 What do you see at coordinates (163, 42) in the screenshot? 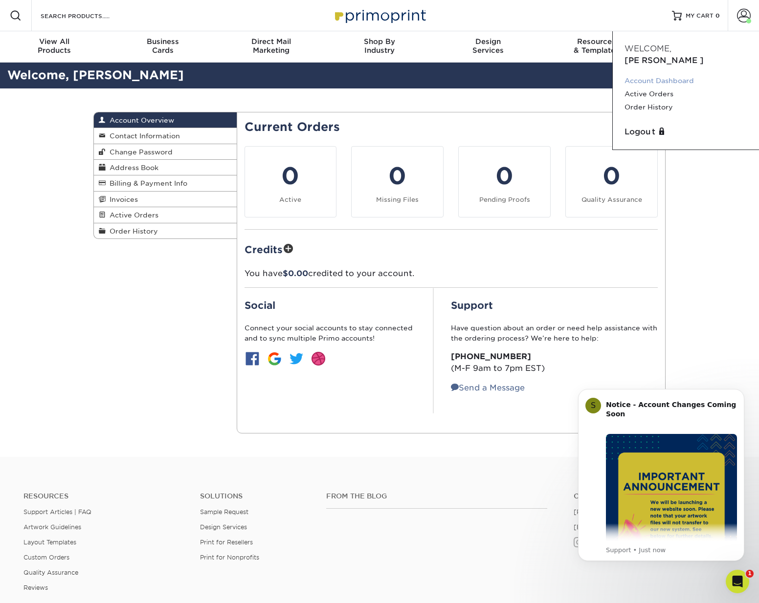
I see `span: Business` at bounding box center [163, 42].